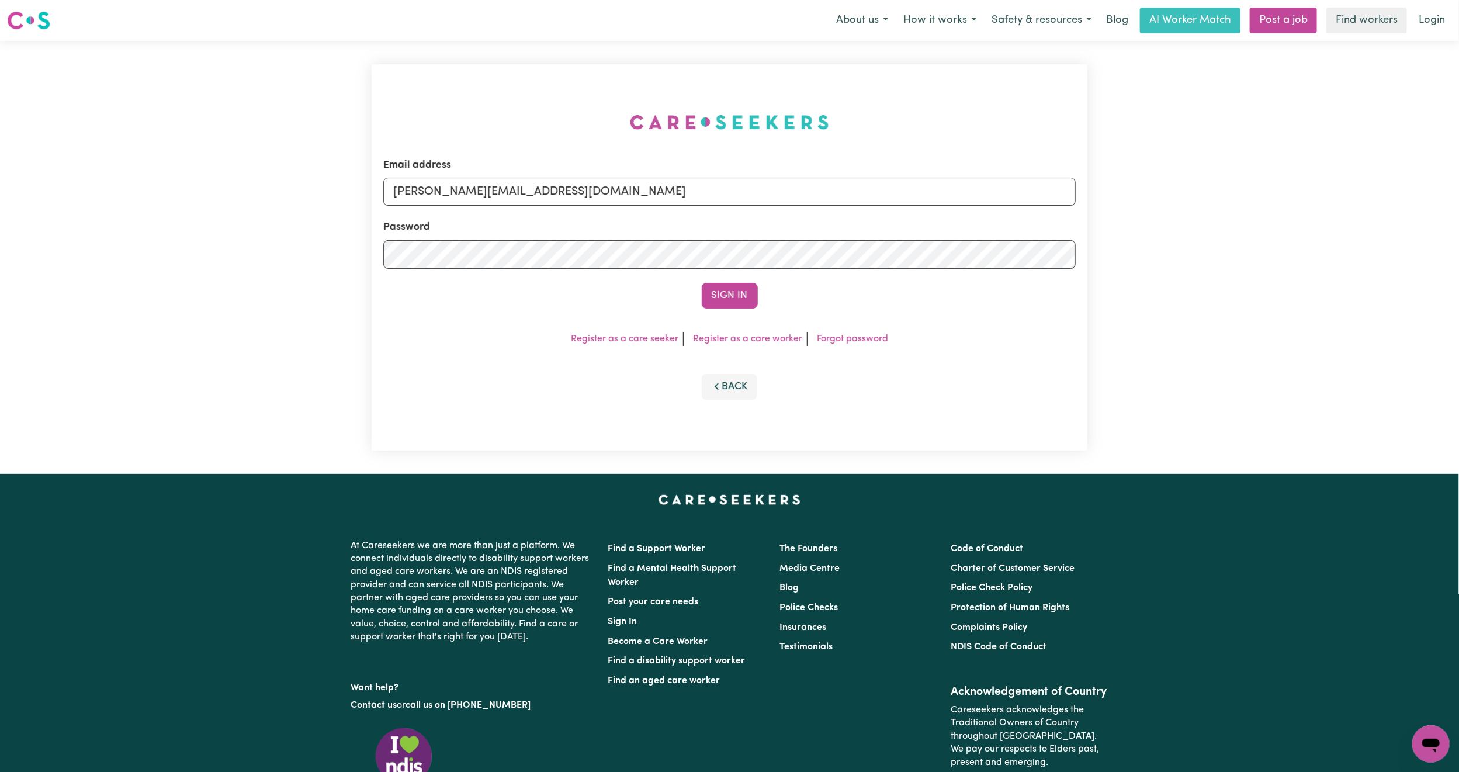 Image resolution: width=1459 pixels, height=772 pixels. I want to click on a: Find workers, so click(1367, 20).